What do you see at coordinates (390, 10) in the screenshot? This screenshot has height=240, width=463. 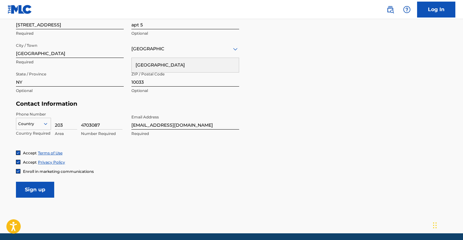 I see `a: Public Search` at bounding box center [390, 10].